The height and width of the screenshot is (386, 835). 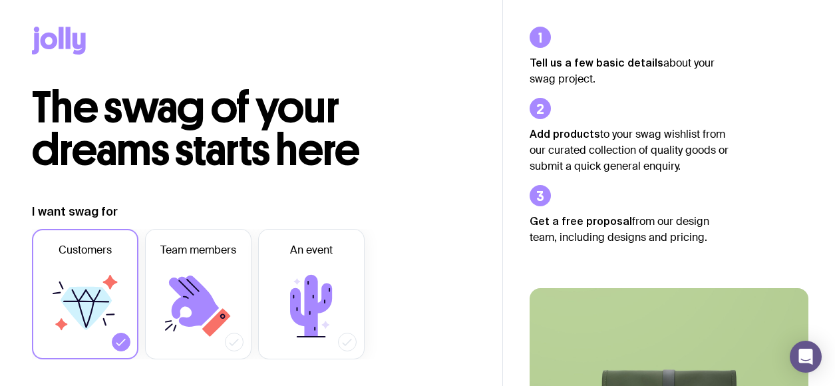 I want to click on p: about your swag project., so click(x=630, y=71).